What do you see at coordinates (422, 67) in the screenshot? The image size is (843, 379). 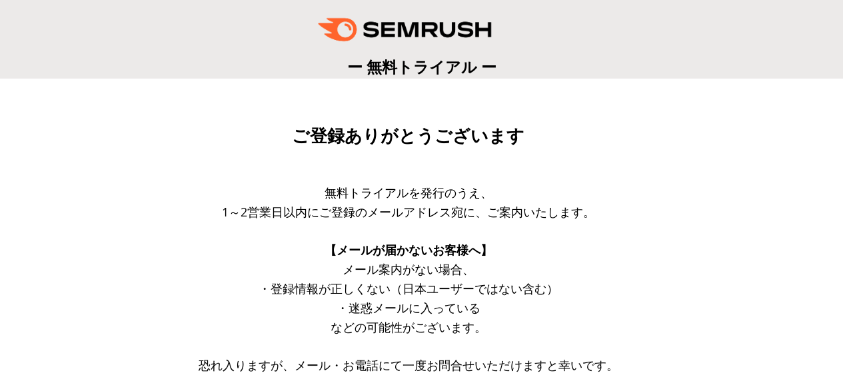 I see `span: ー 無料トライアル ー` at bounding box center [422, 67].